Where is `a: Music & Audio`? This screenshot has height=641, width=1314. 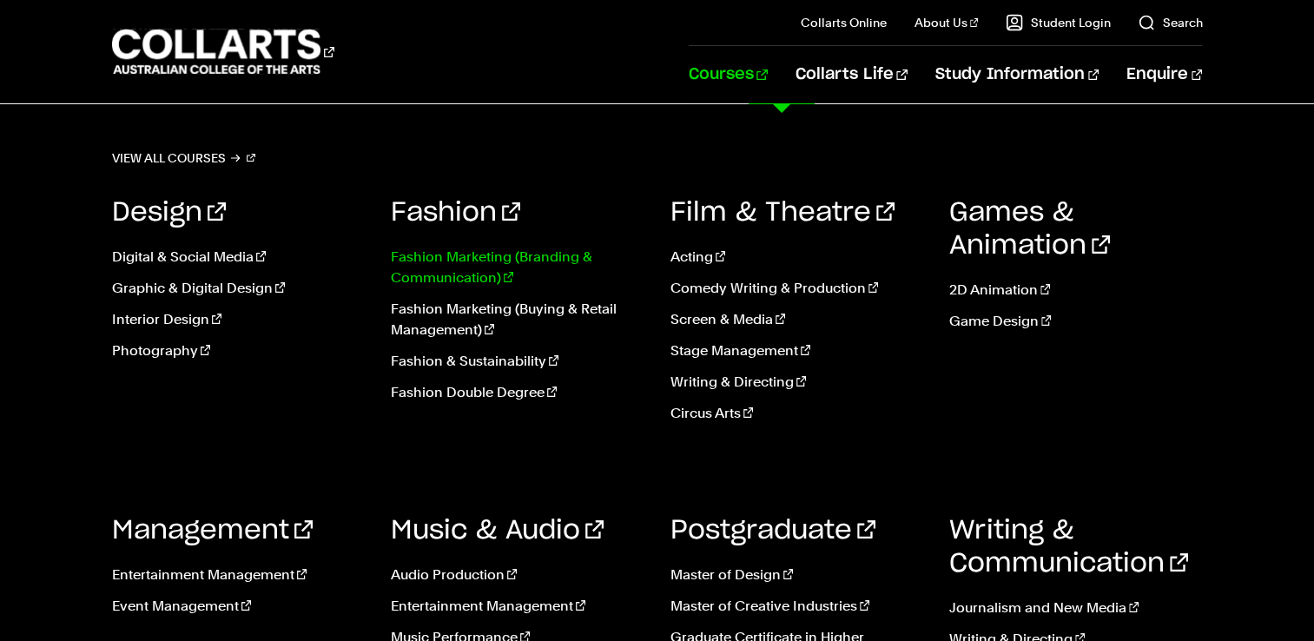 a: Music & Audio is located at coordinates (497, 531).